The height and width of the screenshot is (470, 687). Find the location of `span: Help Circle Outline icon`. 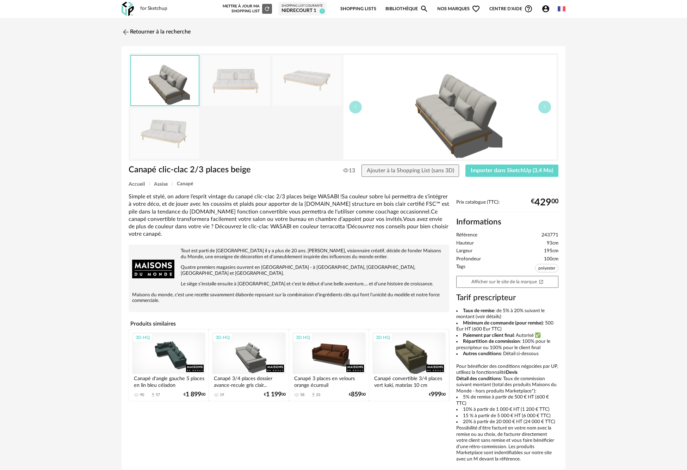

span: Help Circle Outline icon is located at coordinates (529, 9).